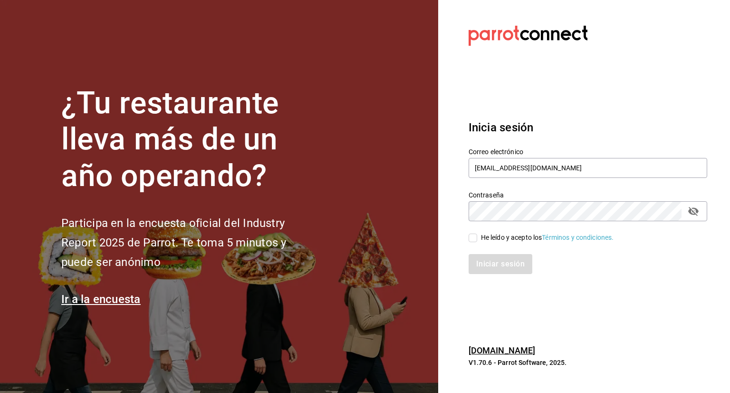 This screenshot has width=730, height=393. Describe the element at coordinates (588, 362) in the screenshot. I see `p: V1.70.6 - Parrot Software, 2025.` at that location.